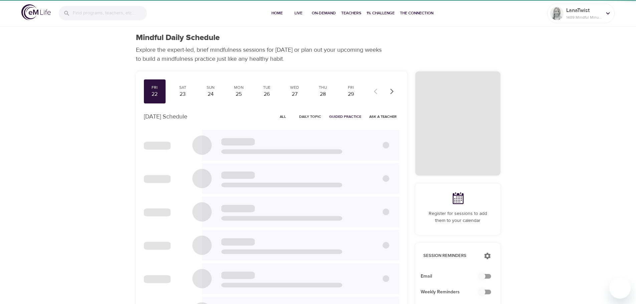  Describe the element at coordinates (310, 117) in the screenshot. I see `span: Daily Topic` at that location.